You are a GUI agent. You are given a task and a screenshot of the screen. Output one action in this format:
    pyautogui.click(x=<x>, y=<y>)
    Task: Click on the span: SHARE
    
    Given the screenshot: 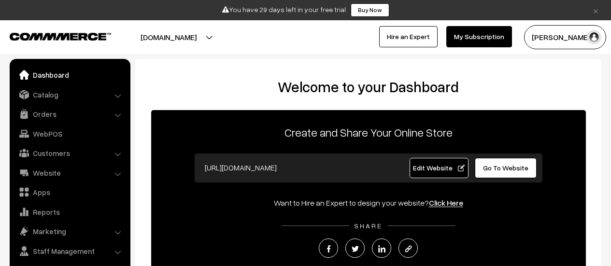 What is the action you would take?
    pyautogui.click(x=368, y=226)
    